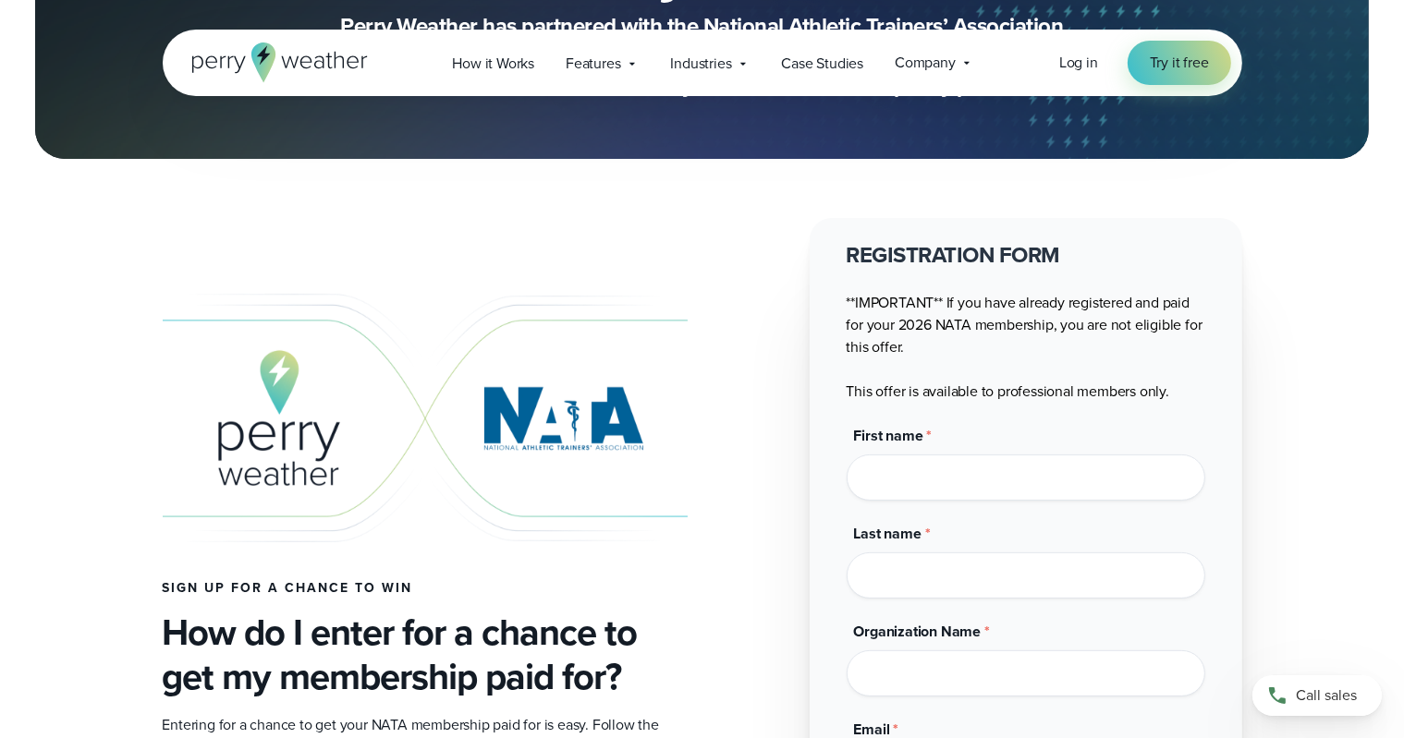 Image resolution: width=1404 pixels, height=738 pixels. I want to click on div: **IMPORTANT** If you have already registered and paid for your 2026 NATA membership, you are not ..., so click(1026, 322).